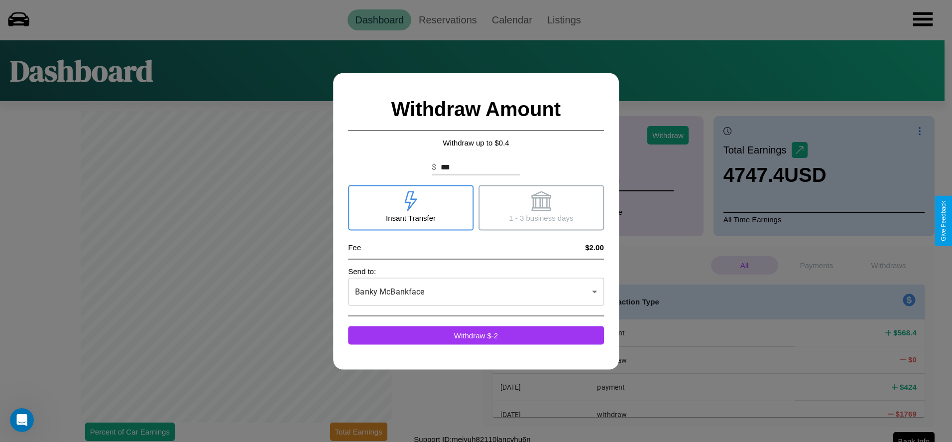  Describe the element at coordinates (476, 109) in the screenshot. I see `h2: Withdraw Amount` at that location.